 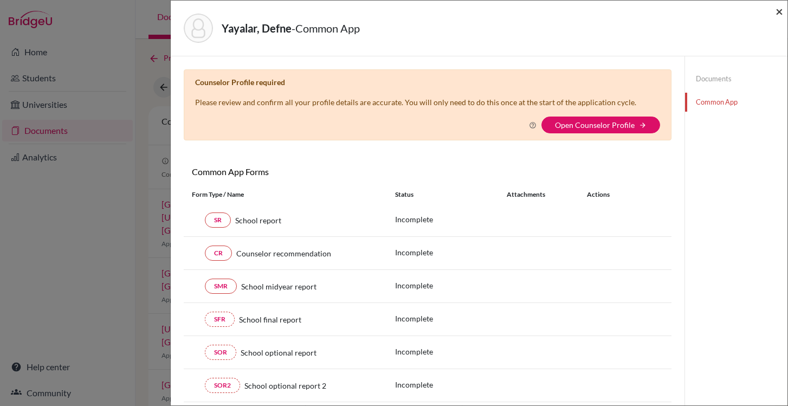 What do you see at coordinates (541, 195) in the screenshot?
I see `div: Attachments` at bounding box center [541, 195].